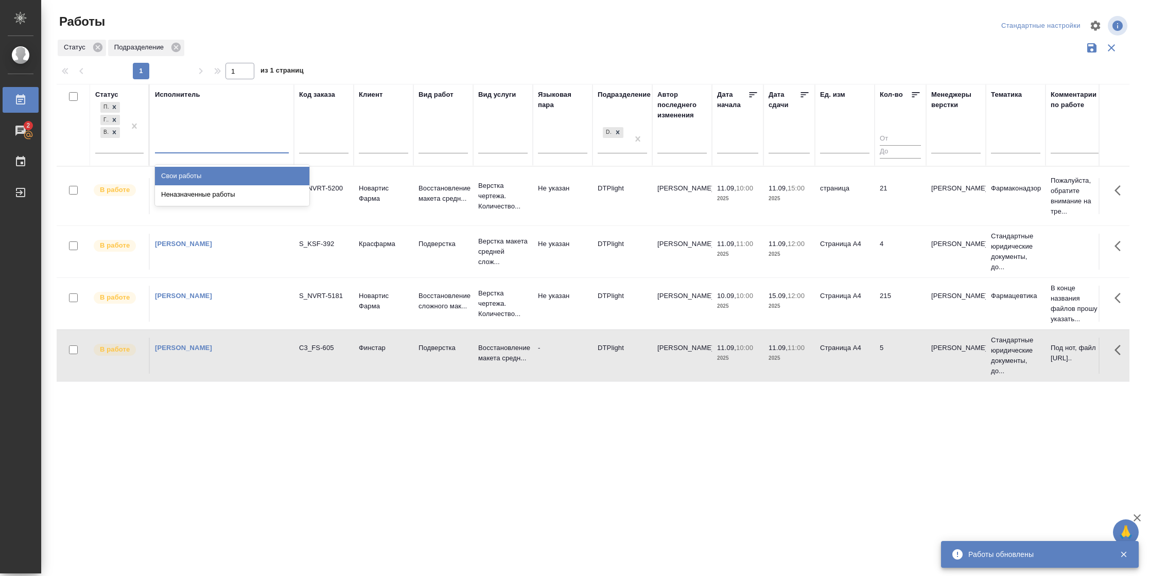 Image resolution: width=1149 pixels, height=576 pixels. I want to click on div: Вид работ, so click(436, 95).